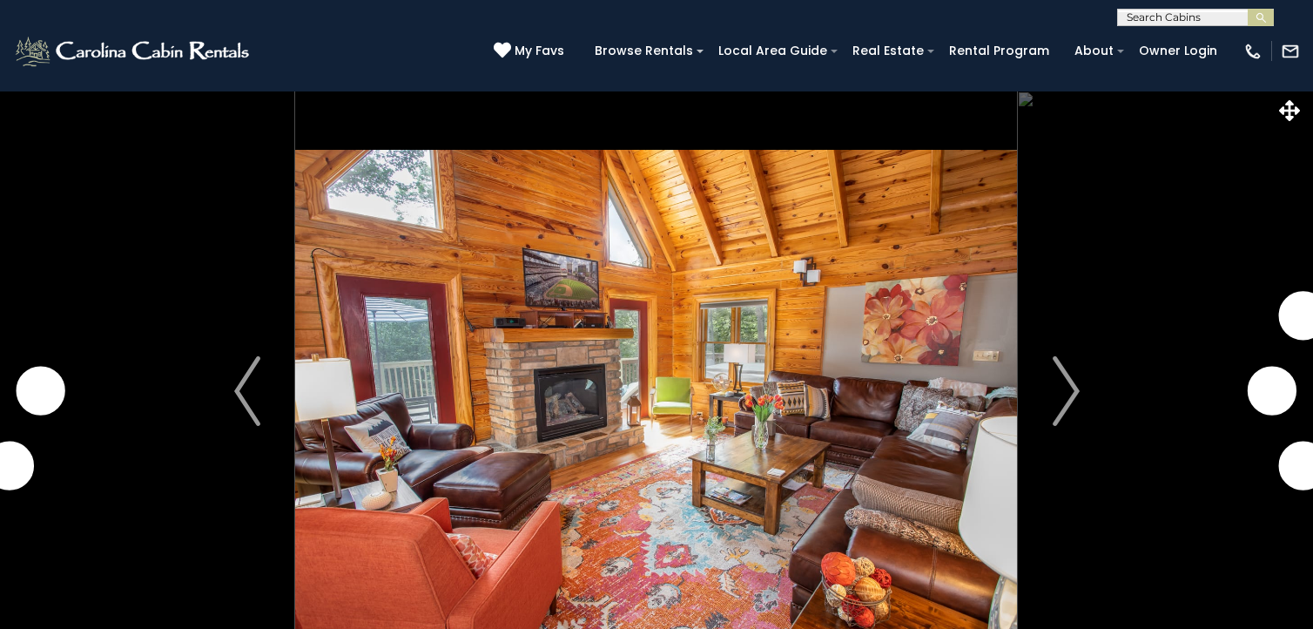 The image size is (1313, 629). What do you see at coordinates (1253, 51) in the screenshot?
I see `img: phone-regular-white.png` at bounding box center [1253, 51].